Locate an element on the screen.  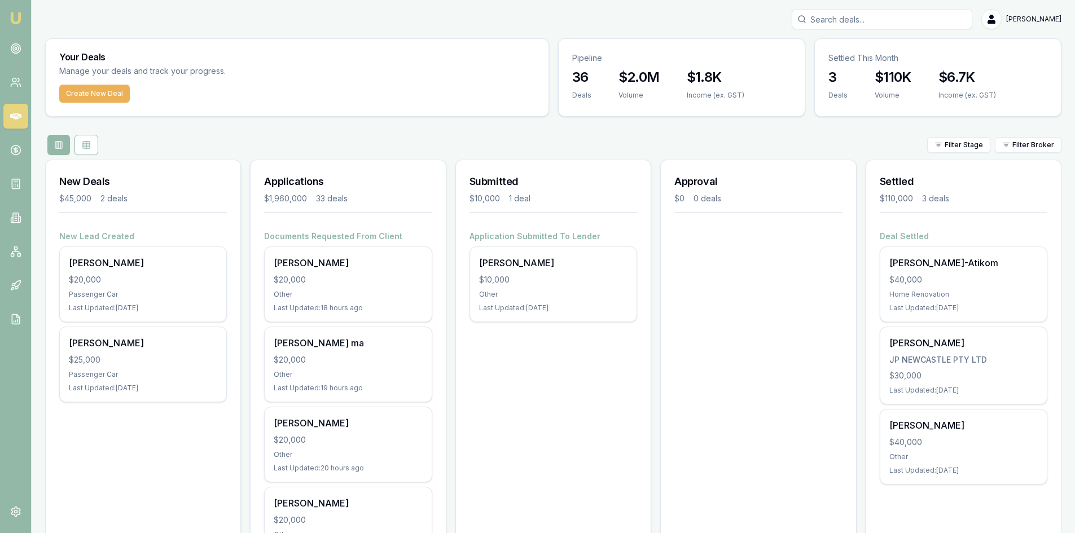
div: $30,000 is located at coordinates (963, 376).